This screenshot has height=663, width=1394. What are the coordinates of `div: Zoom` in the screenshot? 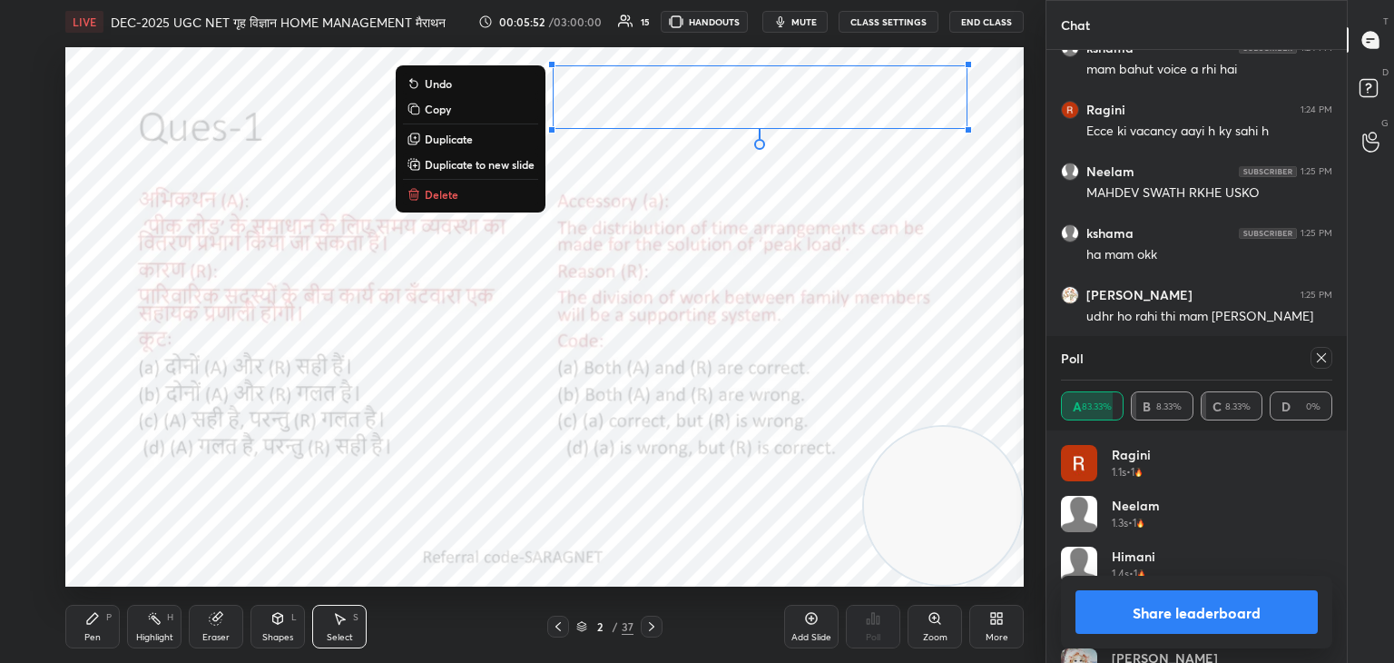 It's located at (935, 637).